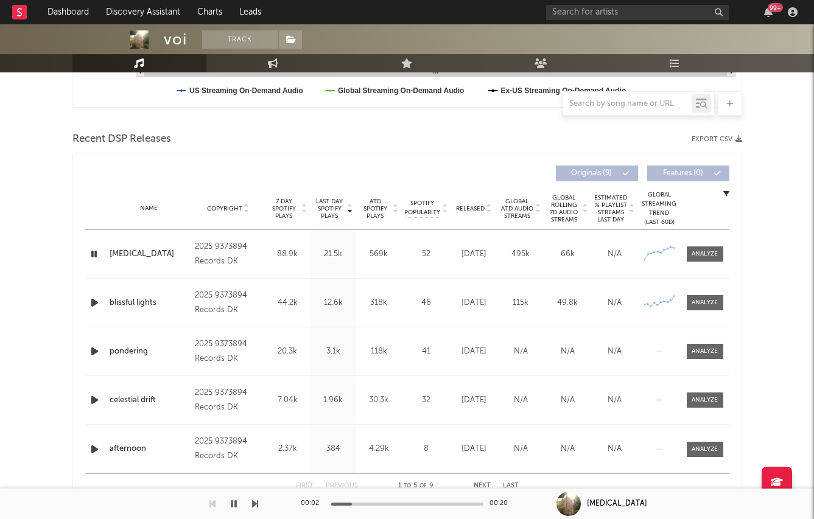 This screenshot has height=519, width=814. Describe the element at coordinates (240, 40) in the screenshot. I see `button: Track` at that location.